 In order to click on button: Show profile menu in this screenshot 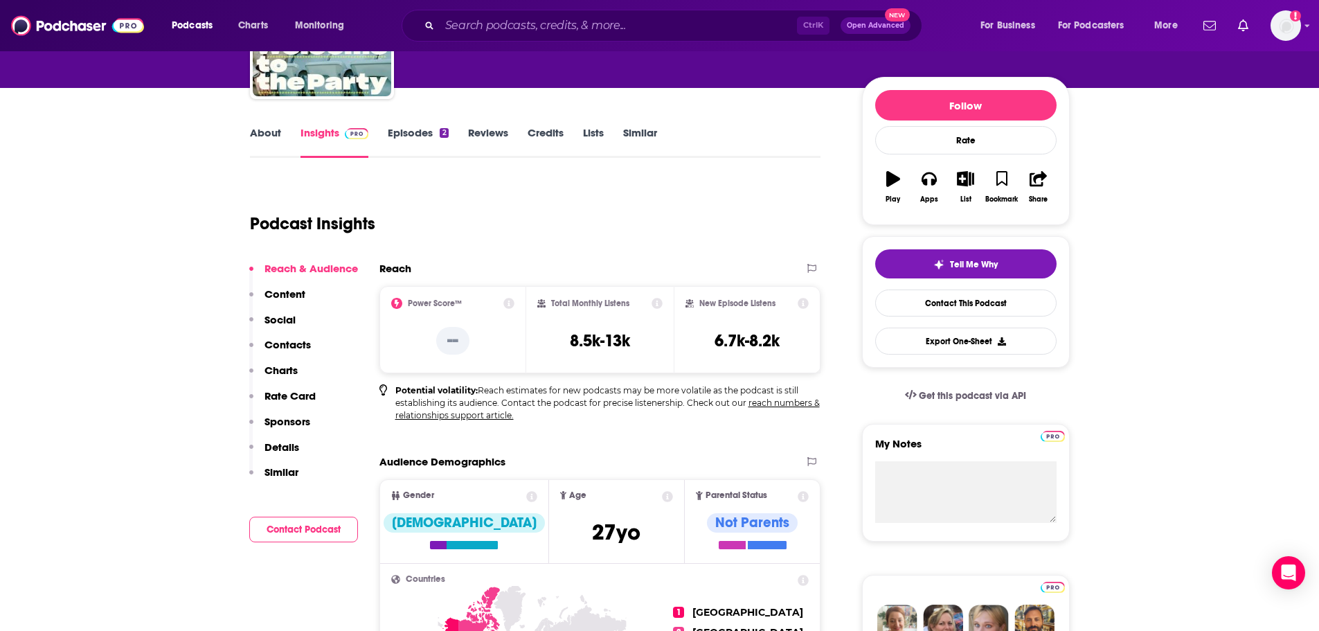, I will do `click(1285, 26)`.